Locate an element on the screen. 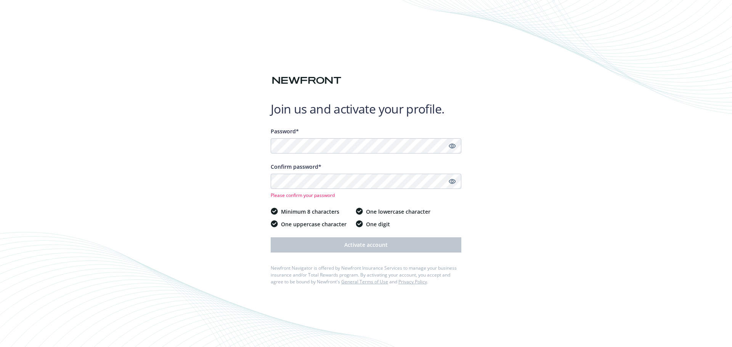  button: Activate account is located at coordinates (366, 245).